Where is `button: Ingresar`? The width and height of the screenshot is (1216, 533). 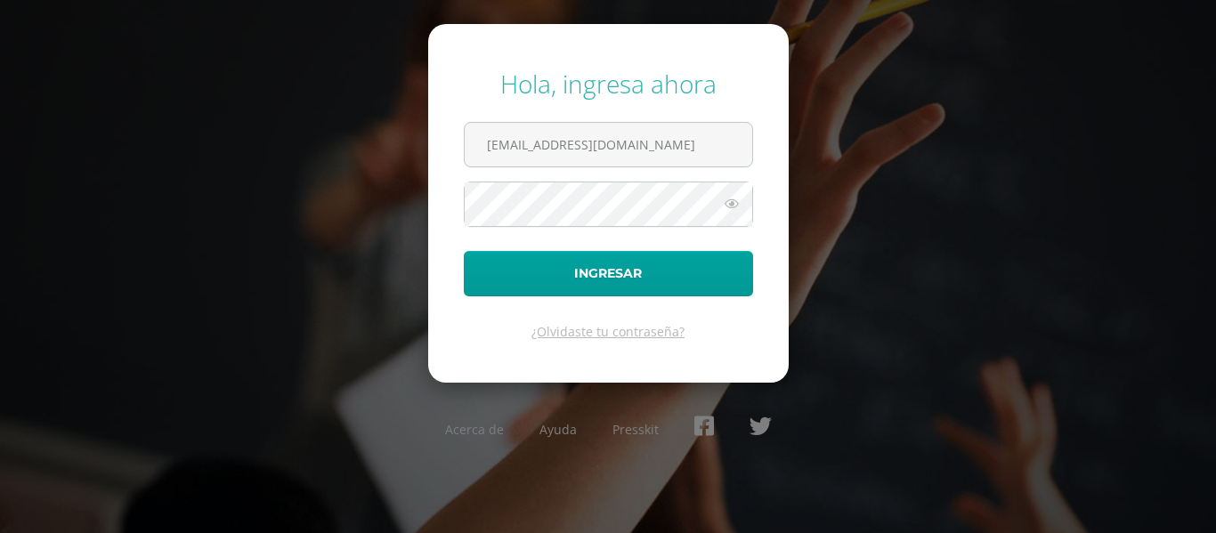 button: Ingresar is located at coordinates (608, 273).